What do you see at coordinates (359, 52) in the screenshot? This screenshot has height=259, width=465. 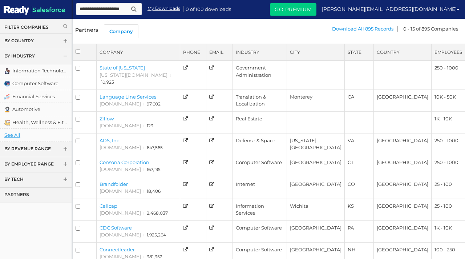 I see `th: State` at bounding box center [359, 52].